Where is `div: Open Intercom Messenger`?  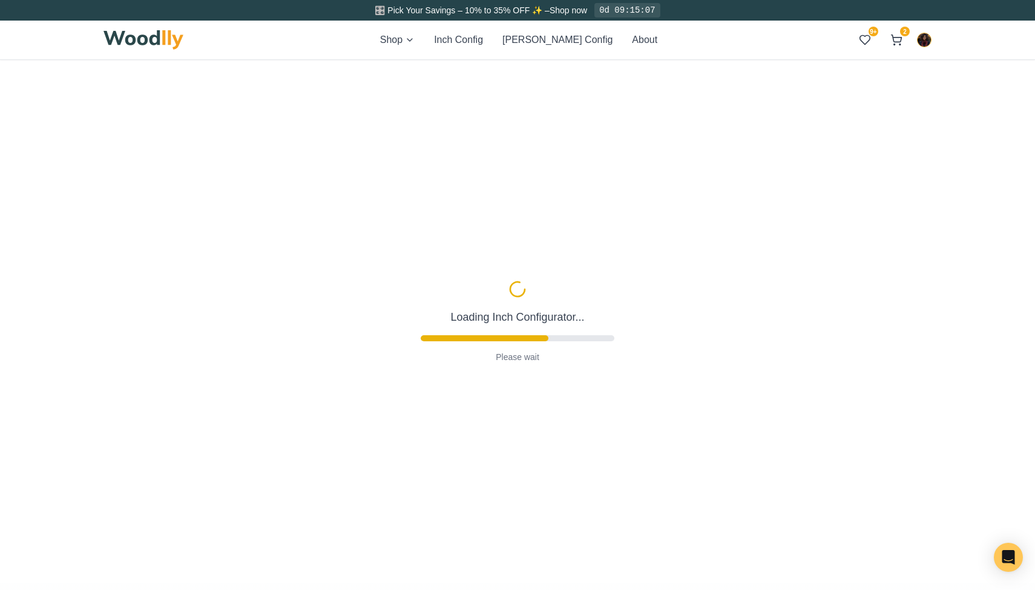
div: Open Intercom Messenger is located at coordinates (1008, 557).